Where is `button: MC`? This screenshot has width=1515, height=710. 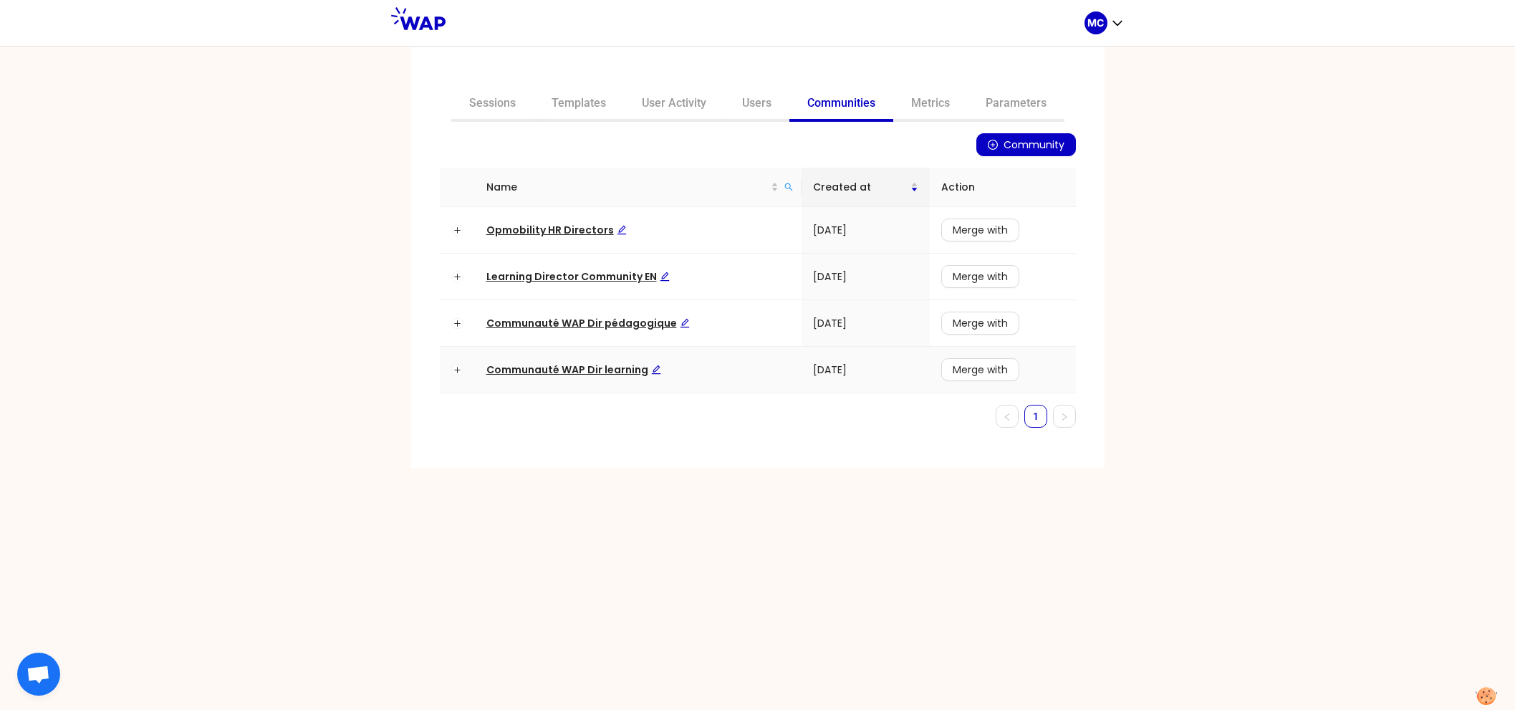
button: MC is located at coordinates (1105, 23).